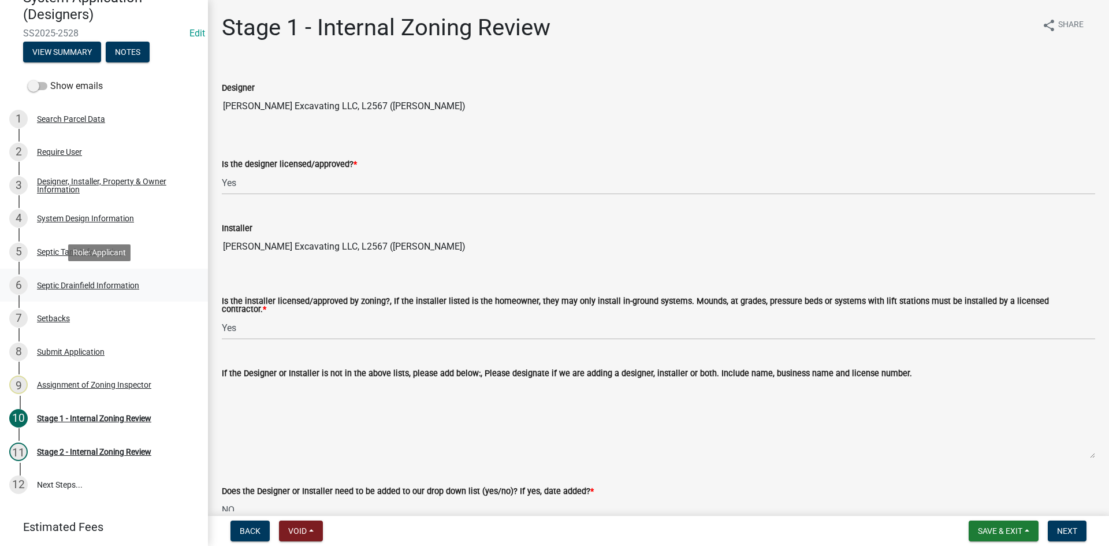 Image resolution: width=1109 pixels, height=546 pixels. Describe the element at coordinates (70, 352) in the screenshot. I see `div: Submit Application` at that location.